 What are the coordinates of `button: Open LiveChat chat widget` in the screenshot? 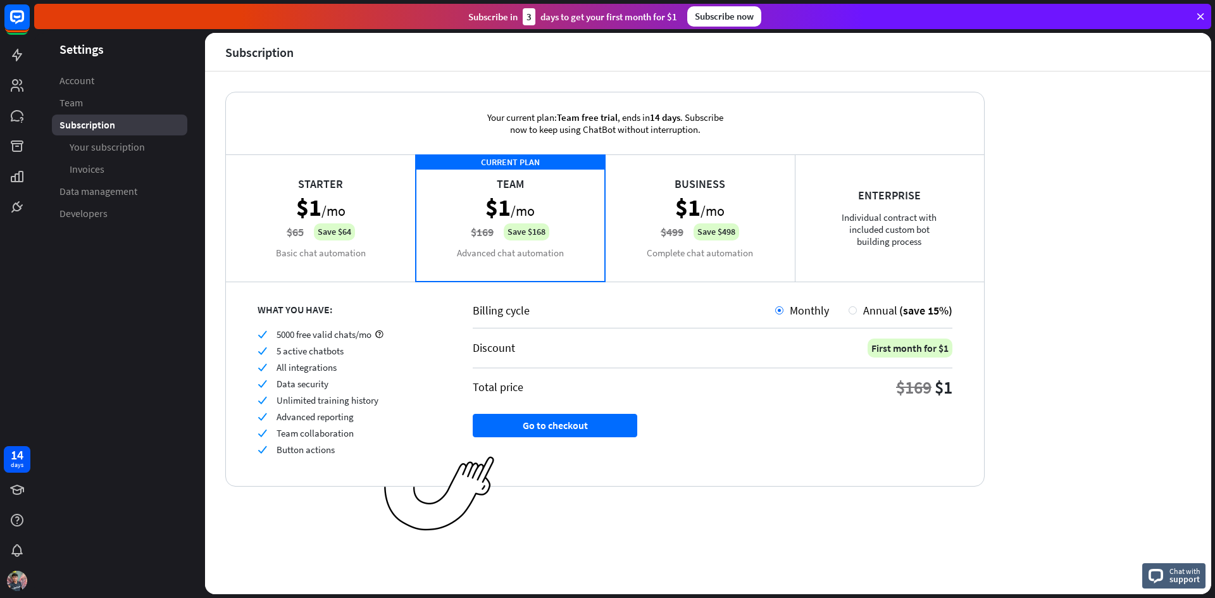 It's located at (29, 24).